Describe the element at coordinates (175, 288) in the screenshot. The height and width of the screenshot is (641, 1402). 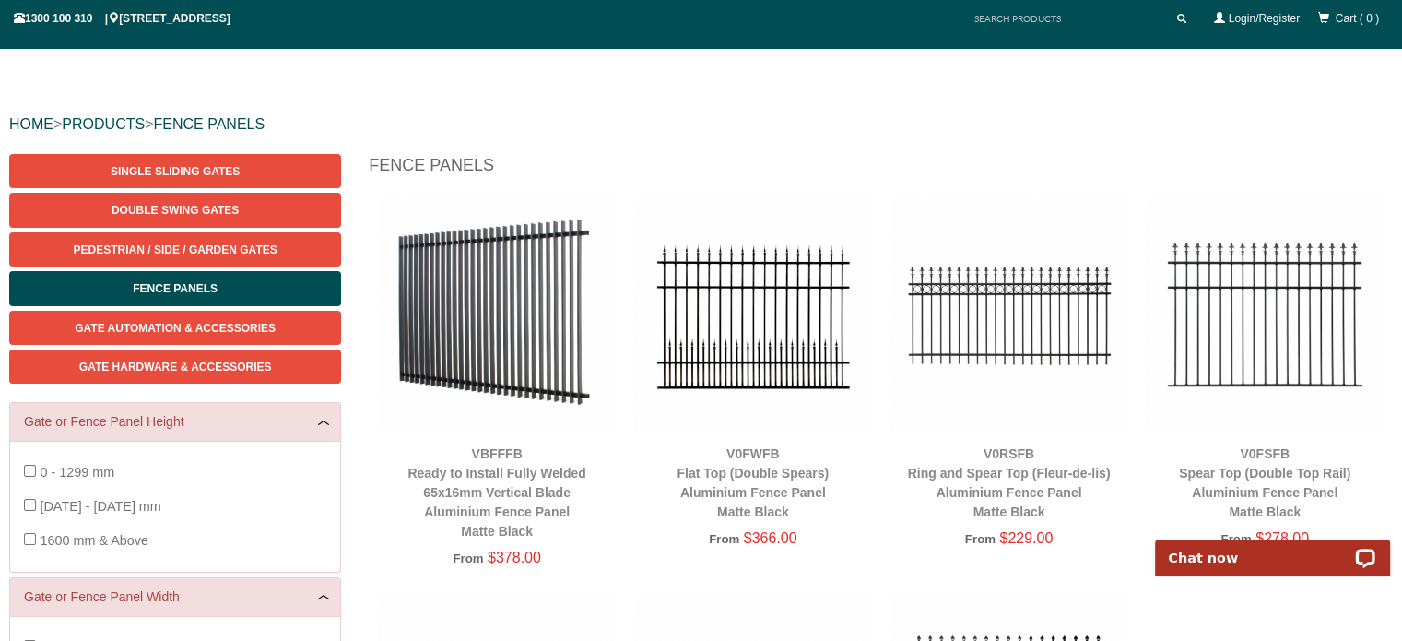
I see `span: Fence Panels` at that location.